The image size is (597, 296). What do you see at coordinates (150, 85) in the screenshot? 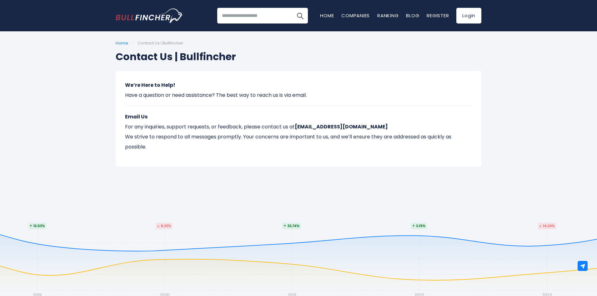
I see `strong: We’re Here to Help!` at bounding box center [150, 85].